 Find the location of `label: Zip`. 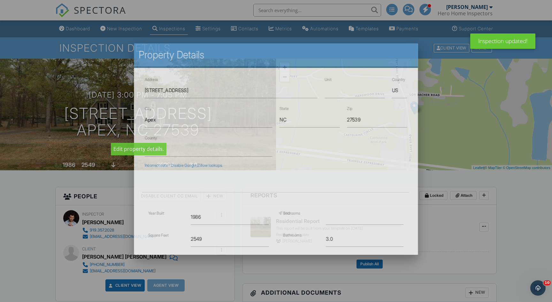

label: Zip is located at coordinates (349, 109).